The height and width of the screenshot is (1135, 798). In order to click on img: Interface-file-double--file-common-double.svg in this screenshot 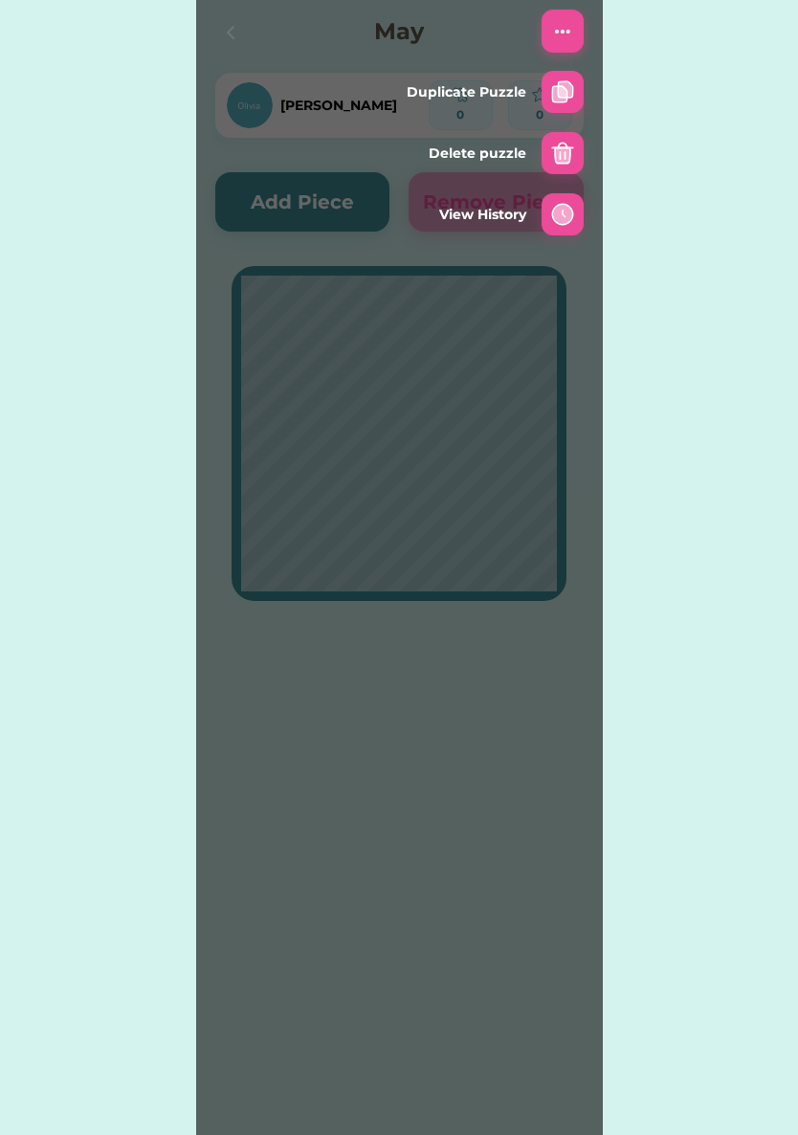, I will do `click(563, 92)`.